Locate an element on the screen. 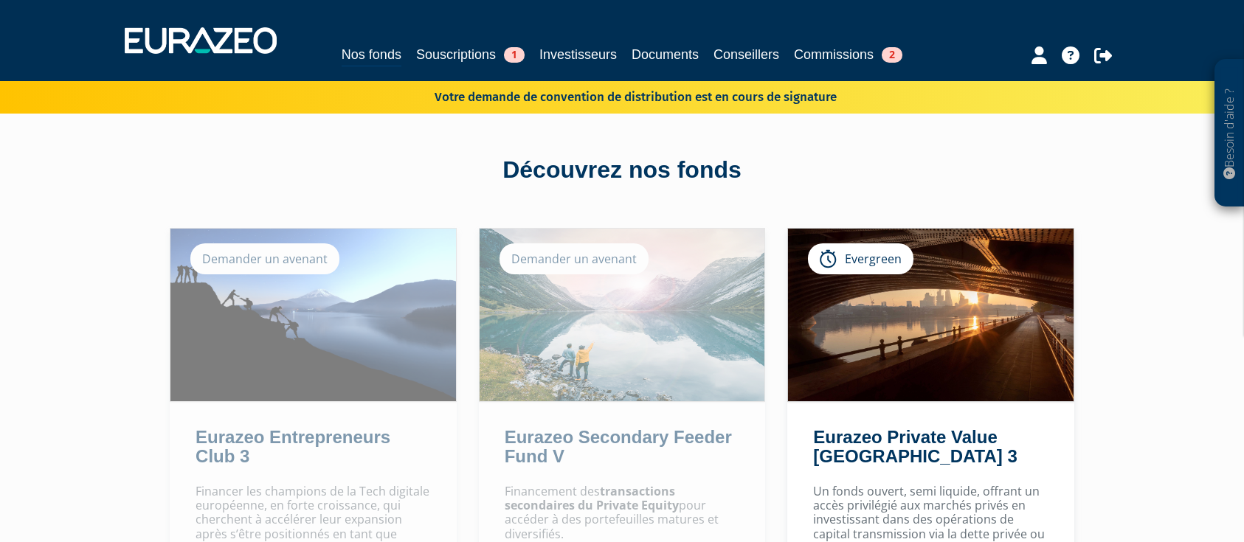  div: Découvrez nos fonds is located at coordinates (622, 170).